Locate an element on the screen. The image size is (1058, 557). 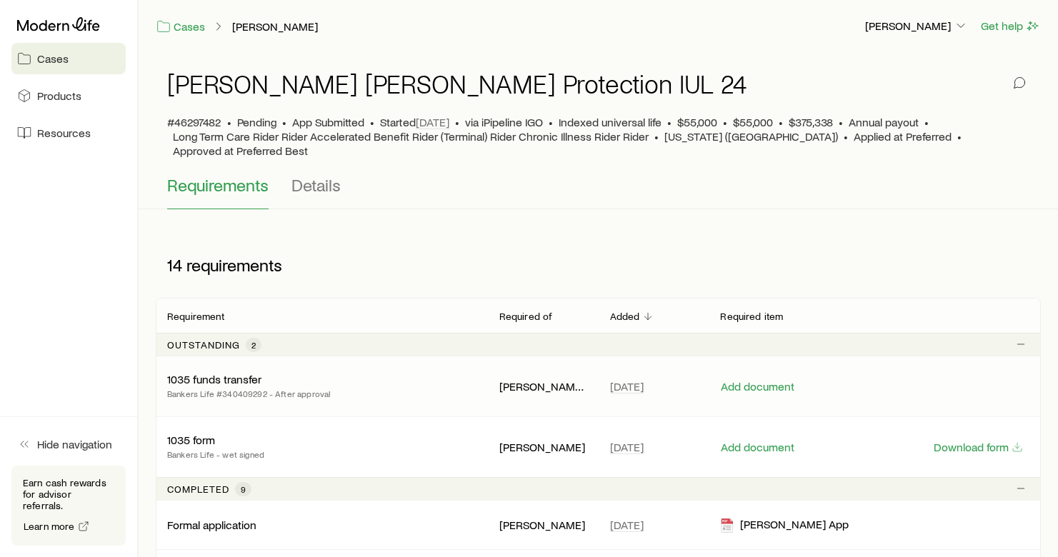
span: 14 is located at coordinates (174, 265).